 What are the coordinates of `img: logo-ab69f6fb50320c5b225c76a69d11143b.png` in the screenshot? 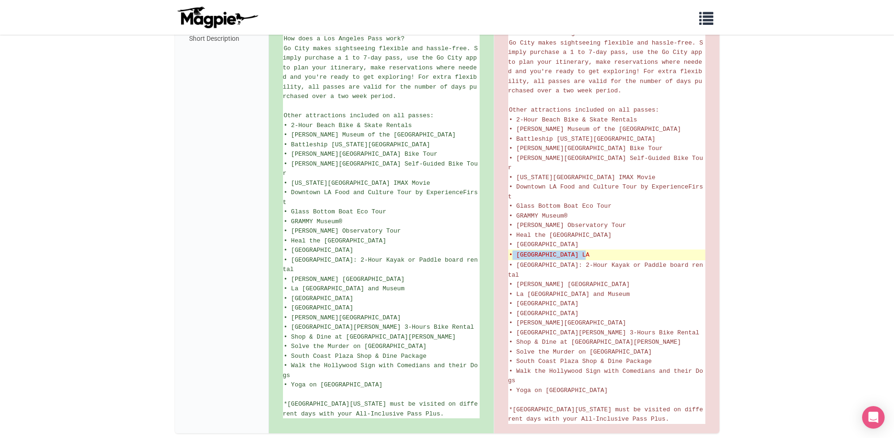 It's located at (217, 17).